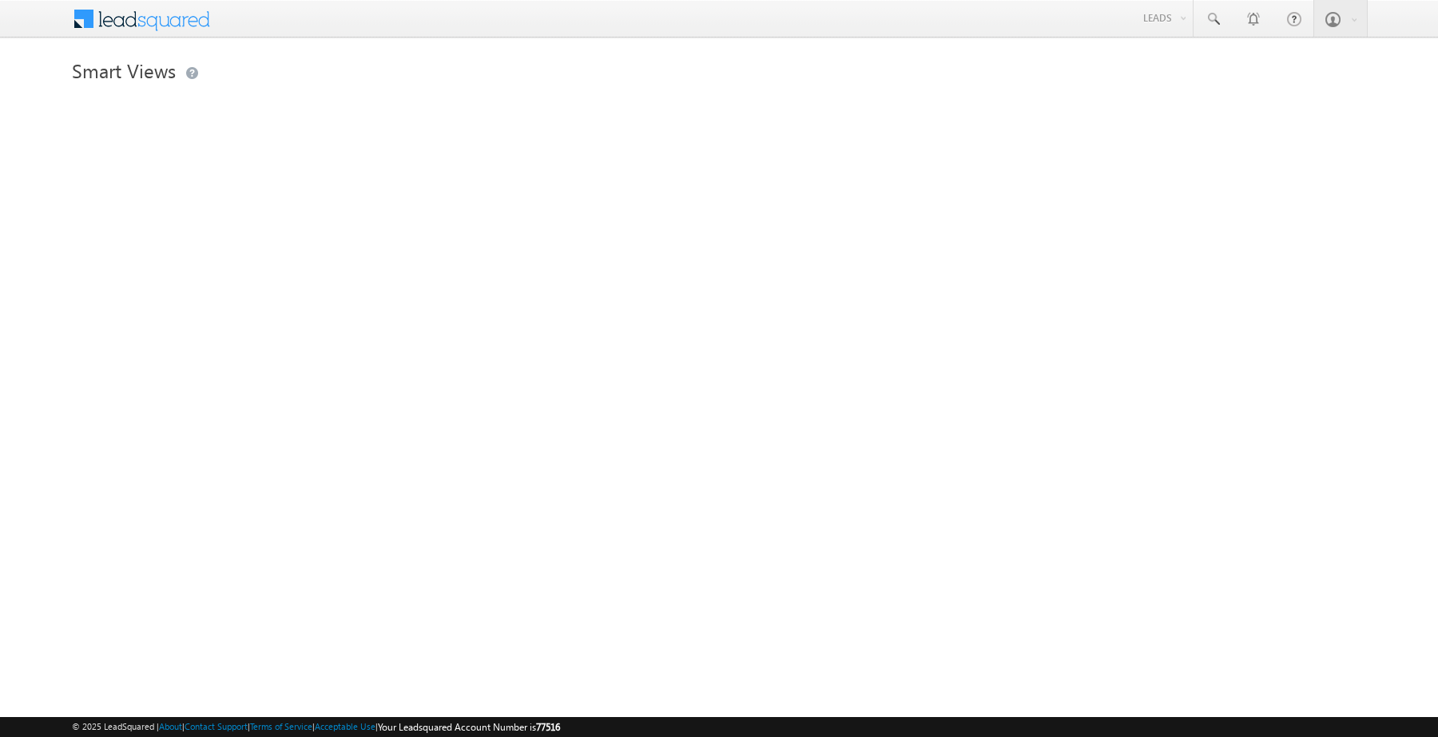 Image resolution: width=1438 pixels, height=737 pixels. Describe the element at coordinates (469, 727) in the screenshot. I see `span: Your Leadsquared Account Number is` at that location.